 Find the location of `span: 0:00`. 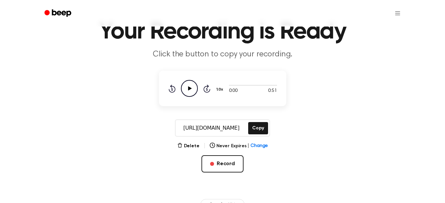

span: 0:00 is located at coordinates (233, 91).